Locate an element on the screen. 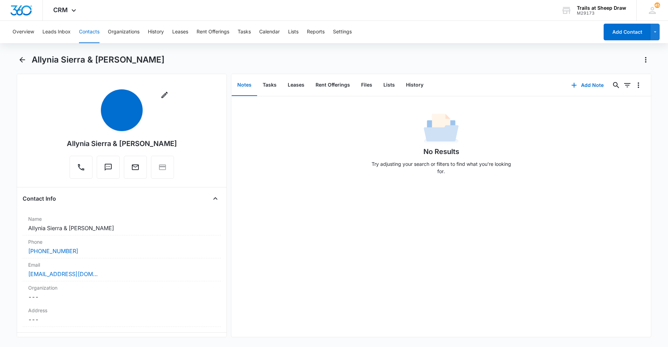  button: Call is located at coordinates (81, 167).